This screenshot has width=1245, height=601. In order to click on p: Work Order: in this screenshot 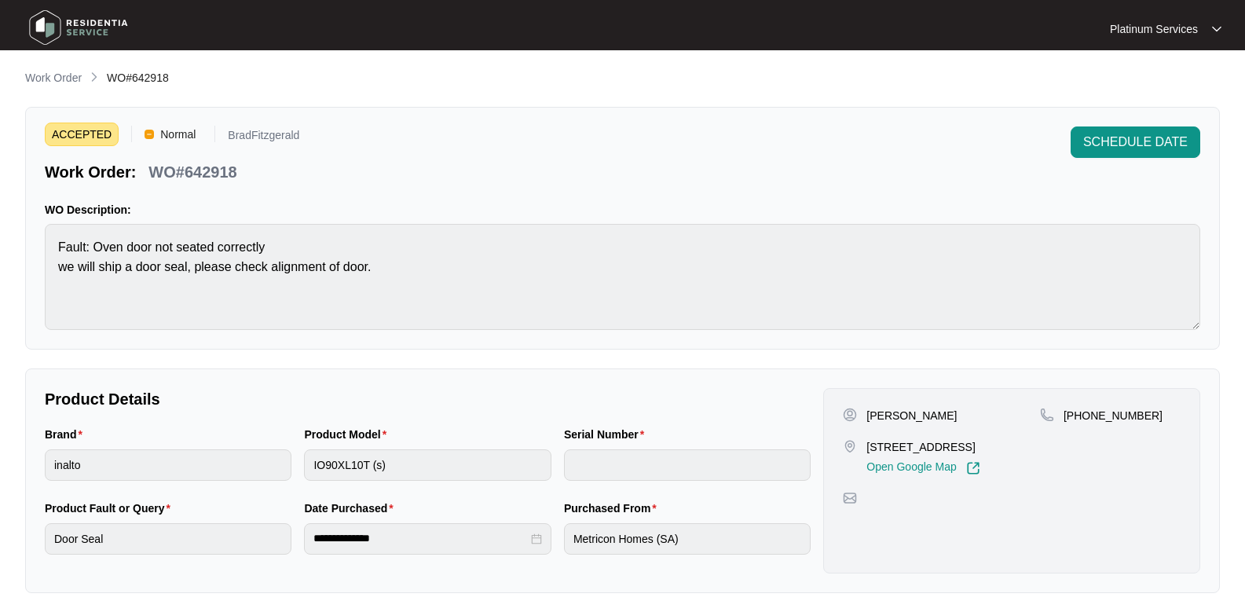, I will do `click(90, 172)`.